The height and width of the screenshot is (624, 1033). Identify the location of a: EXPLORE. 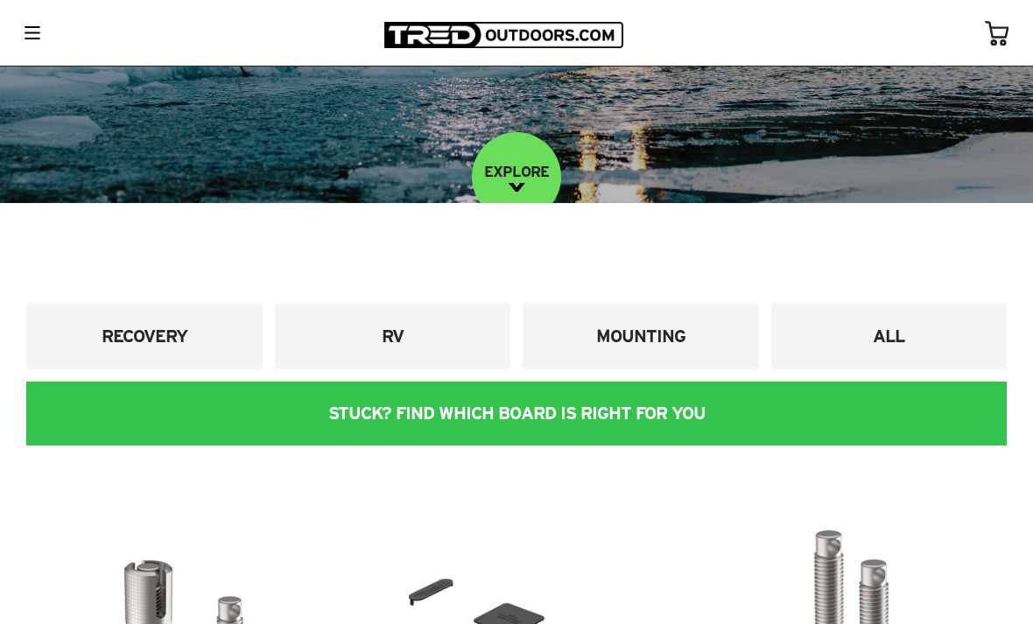
(517, 177).